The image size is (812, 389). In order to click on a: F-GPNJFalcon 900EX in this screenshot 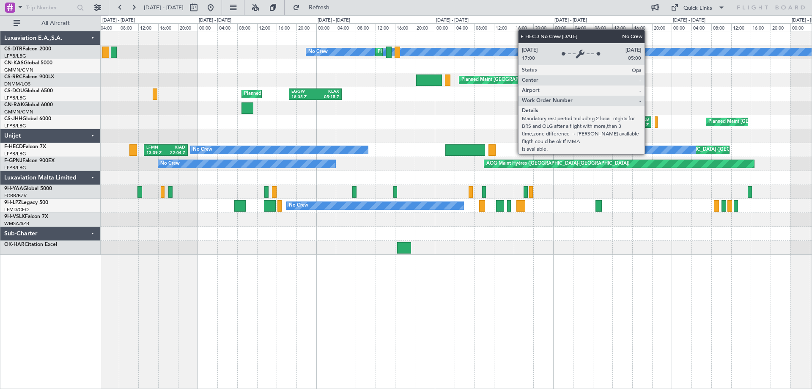, I will do `click(29, 161)`.